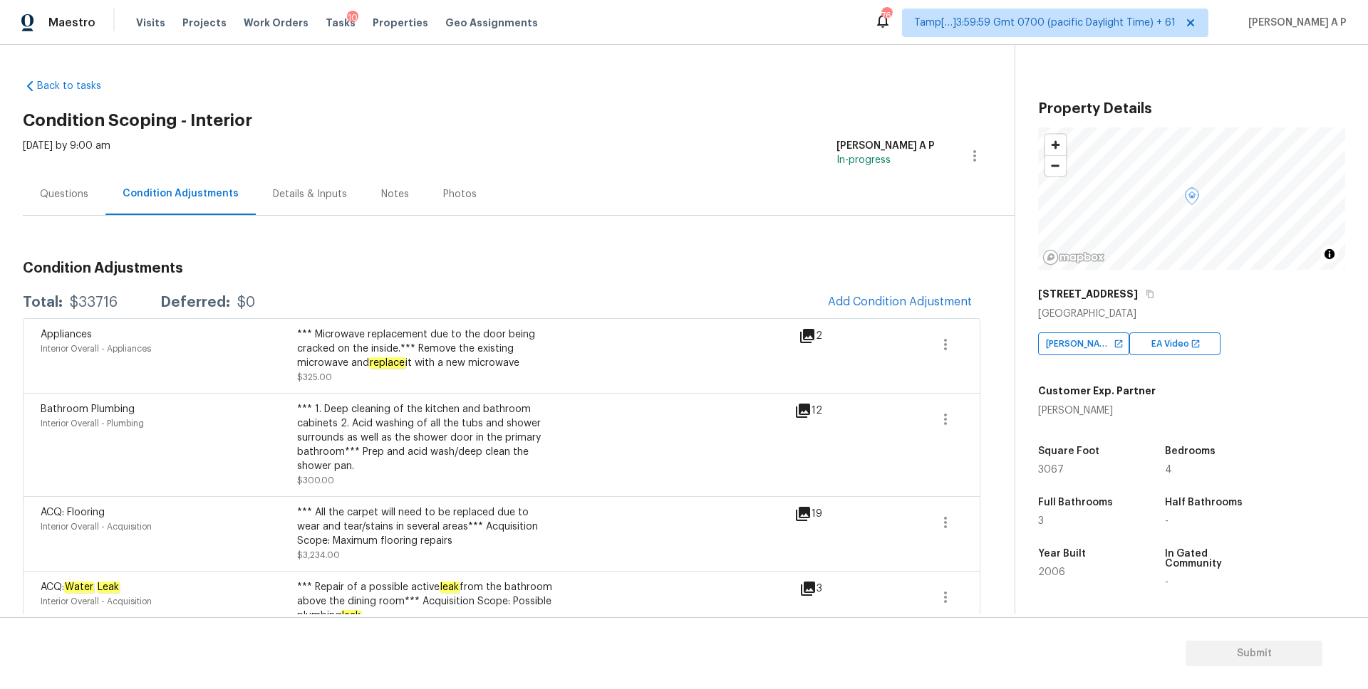 The width and height of the screenshot is (1368, 689). What do you see at coordinates (1214, 559) in the screenshot?
I see `h5: In Gated Community` at bounding box center [1214, 559].